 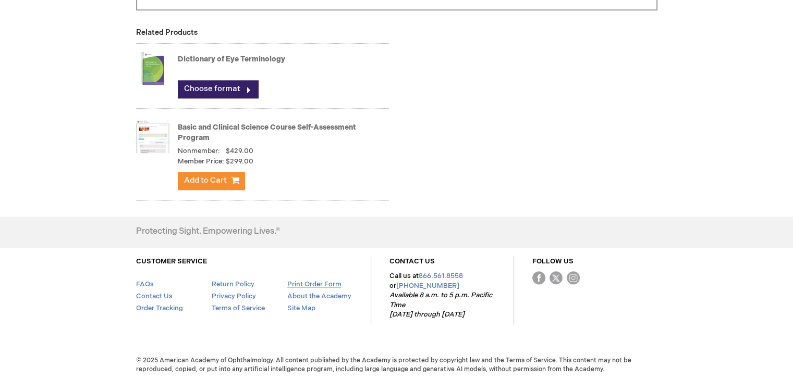 I want to click on a: About the Academy, so click(x=318, y=296).